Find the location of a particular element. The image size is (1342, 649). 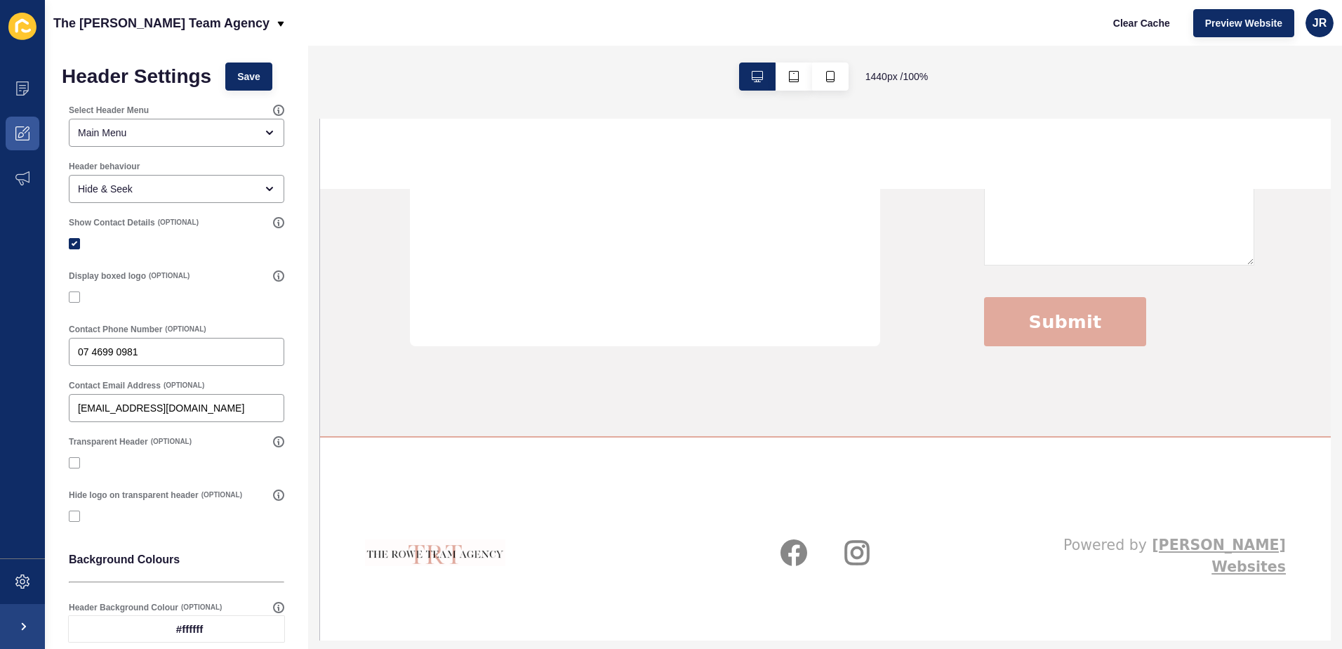

label: Show Contact Details is located at coordinates (112, 223).